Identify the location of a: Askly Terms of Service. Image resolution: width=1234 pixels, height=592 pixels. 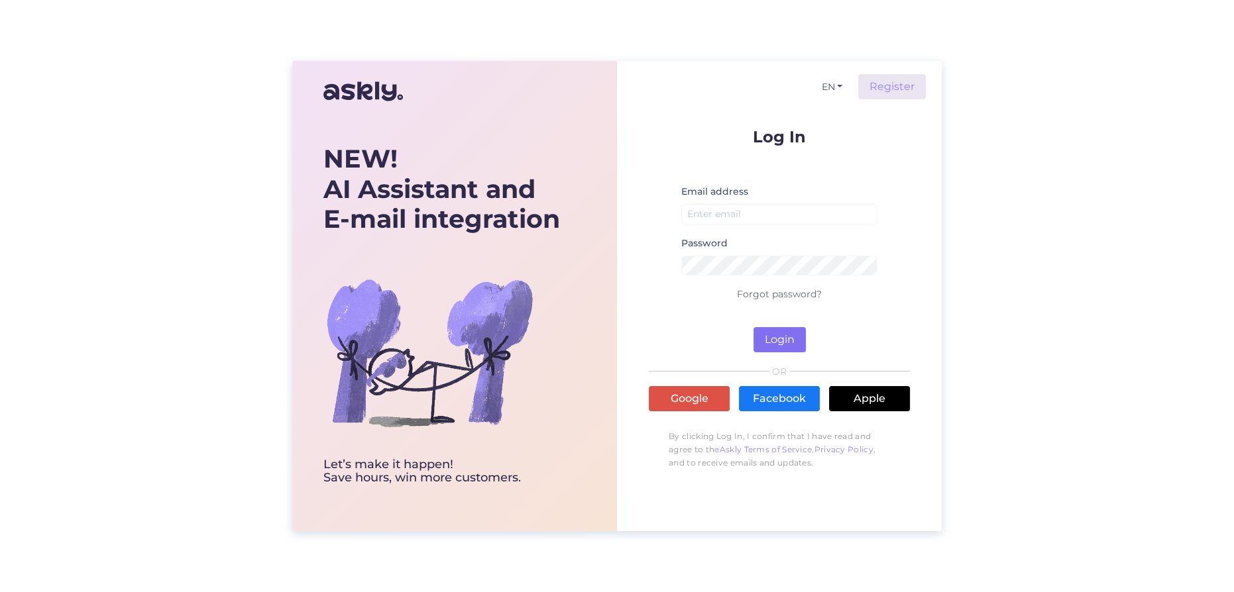
(766, 449).